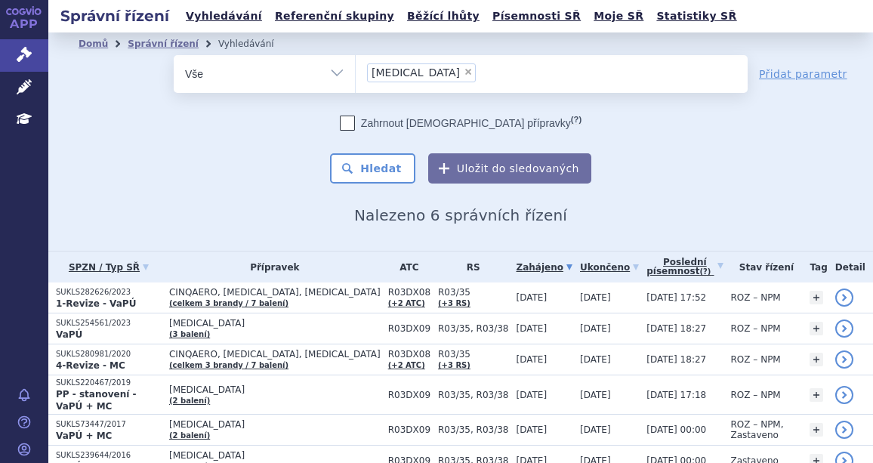  What do you see at coordinates (163, 44) in the screenshot?
I see `a: Správní řízení` at bounding box center [163, 44].